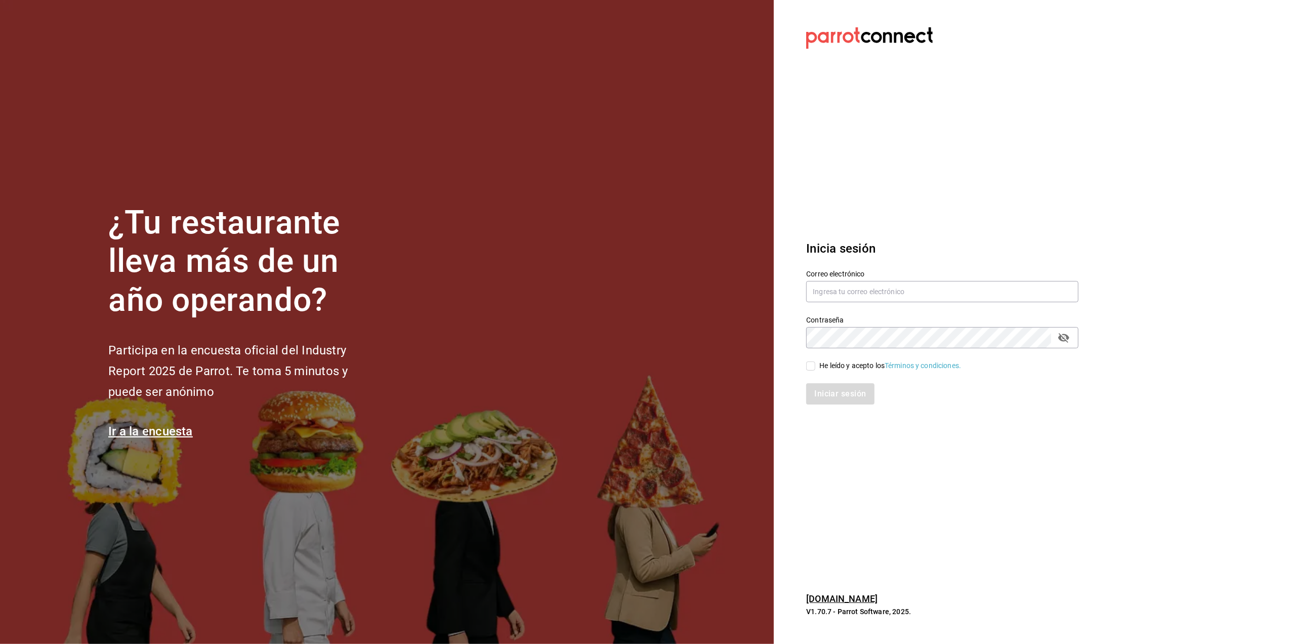 Image resolution: width=1290 pixels, height=644 pixels. Describe the element at coordinates (943, 612) in the screenshot. I see `p: V1.70.7 - Parrot Software, 2025.` at that location.